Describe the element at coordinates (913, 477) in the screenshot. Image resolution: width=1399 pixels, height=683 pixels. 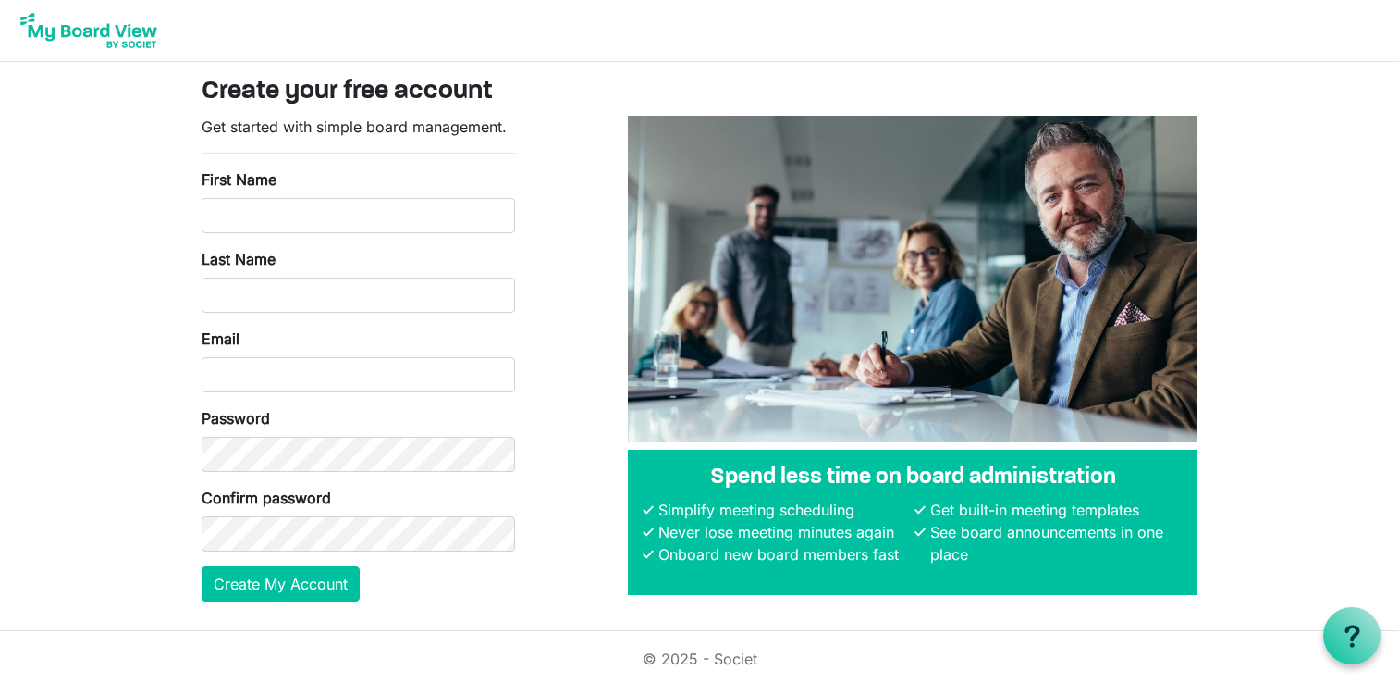
I see `h4: Spend less time on board administration` at that location.